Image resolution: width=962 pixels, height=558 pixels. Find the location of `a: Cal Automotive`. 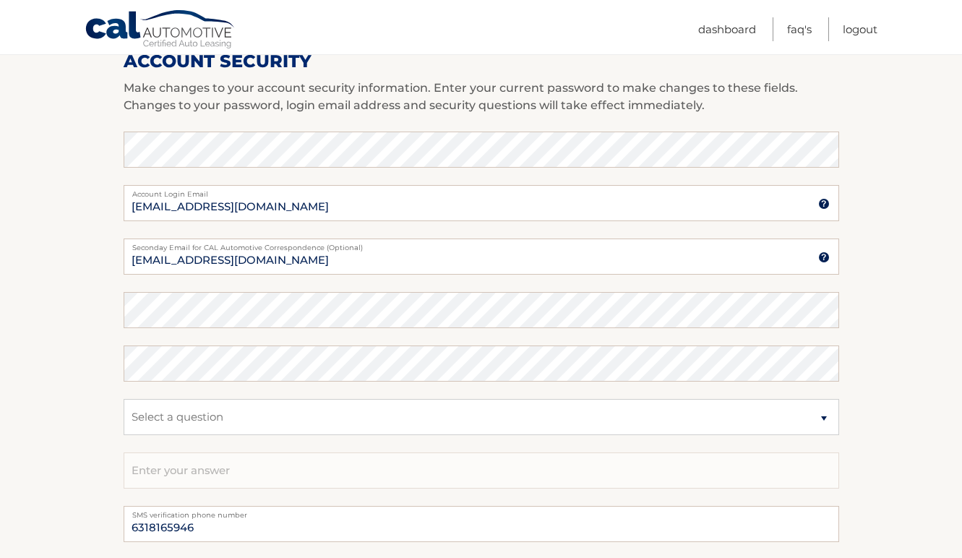

a: Cal Automotive is located at coordinates (160, 30).